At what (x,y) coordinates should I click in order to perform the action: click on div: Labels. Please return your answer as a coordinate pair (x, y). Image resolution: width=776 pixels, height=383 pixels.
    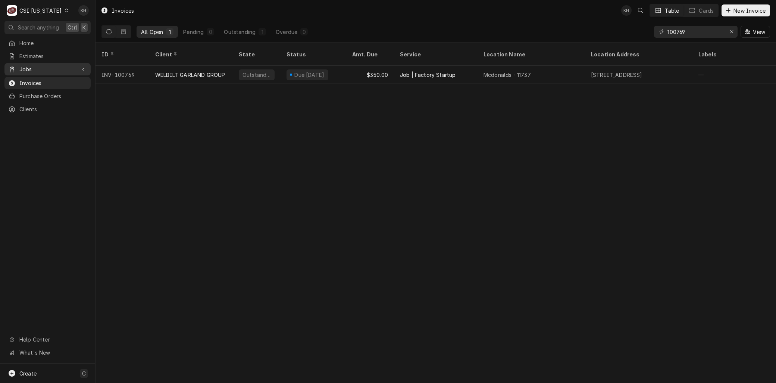
    Looking at the image, I should click on (737, 54).